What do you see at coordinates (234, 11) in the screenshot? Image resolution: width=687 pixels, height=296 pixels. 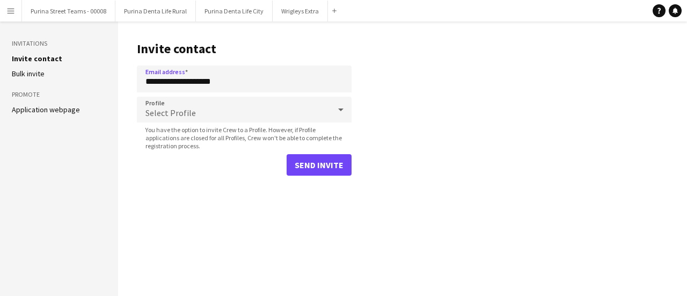 I see `button: Purina Denta Life City` at bounding box center [234, 11].